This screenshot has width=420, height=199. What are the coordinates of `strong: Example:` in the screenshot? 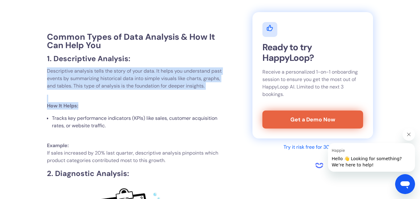 It's located at (58, 145).